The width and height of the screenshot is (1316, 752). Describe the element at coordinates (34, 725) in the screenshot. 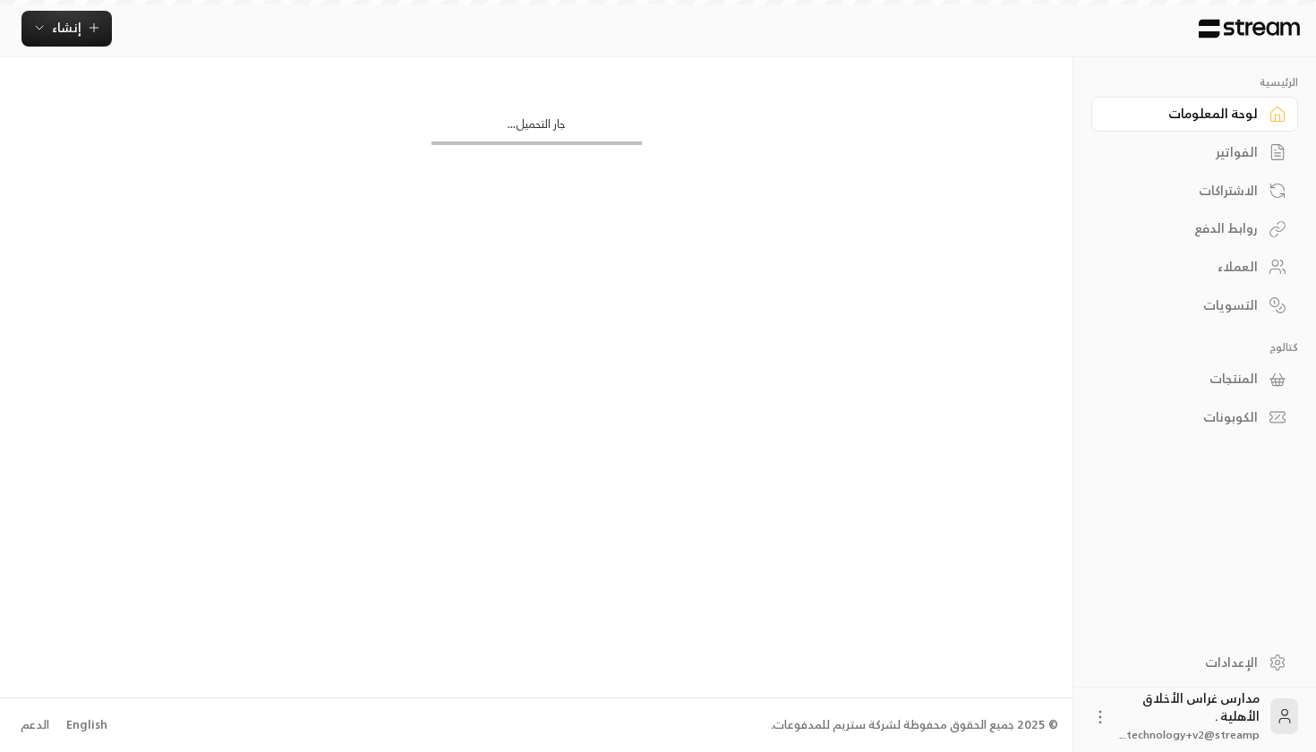

I see `a: الدعم` at that location.